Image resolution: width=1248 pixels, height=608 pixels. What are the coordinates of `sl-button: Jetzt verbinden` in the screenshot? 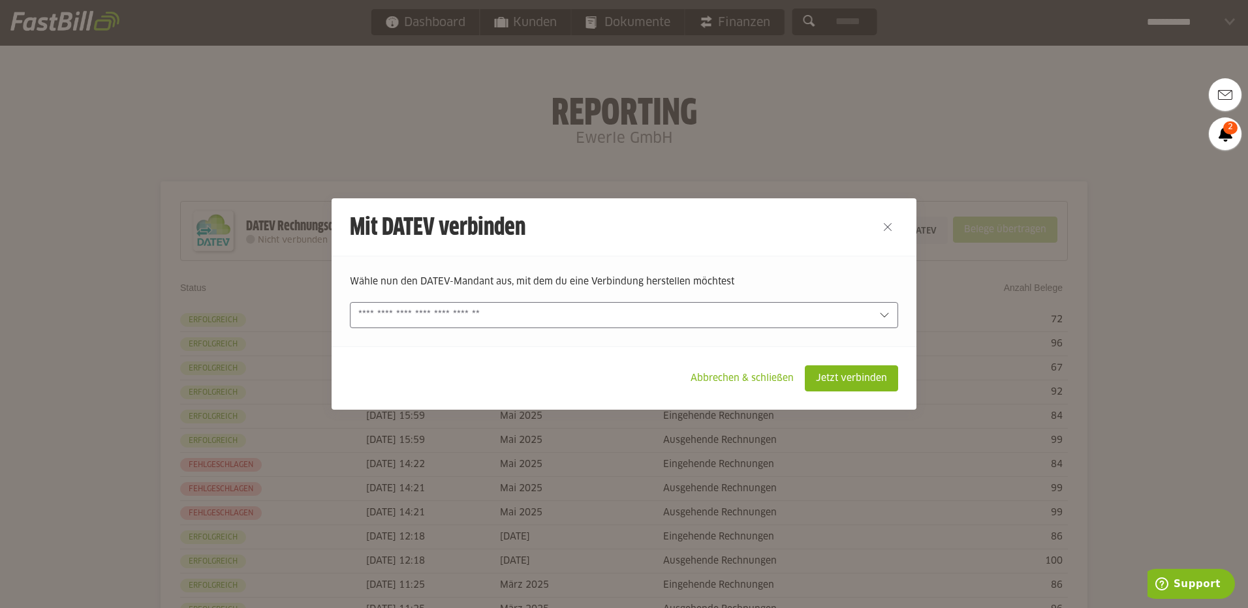 It's located at (851, 378).